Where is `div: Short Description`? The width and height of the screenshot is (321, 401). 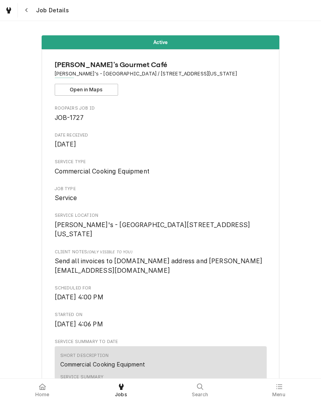
div: Short Description is located at coordinates (85, 355).